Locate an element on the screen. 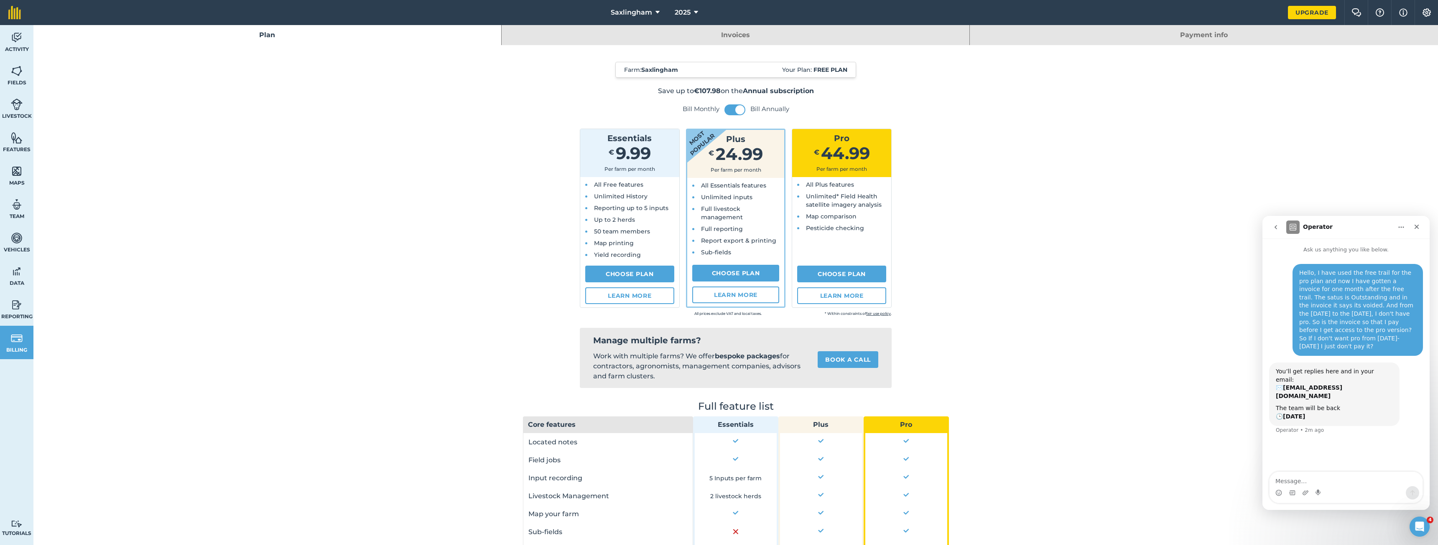  span: Essentials is located at coordinates (629, 138).